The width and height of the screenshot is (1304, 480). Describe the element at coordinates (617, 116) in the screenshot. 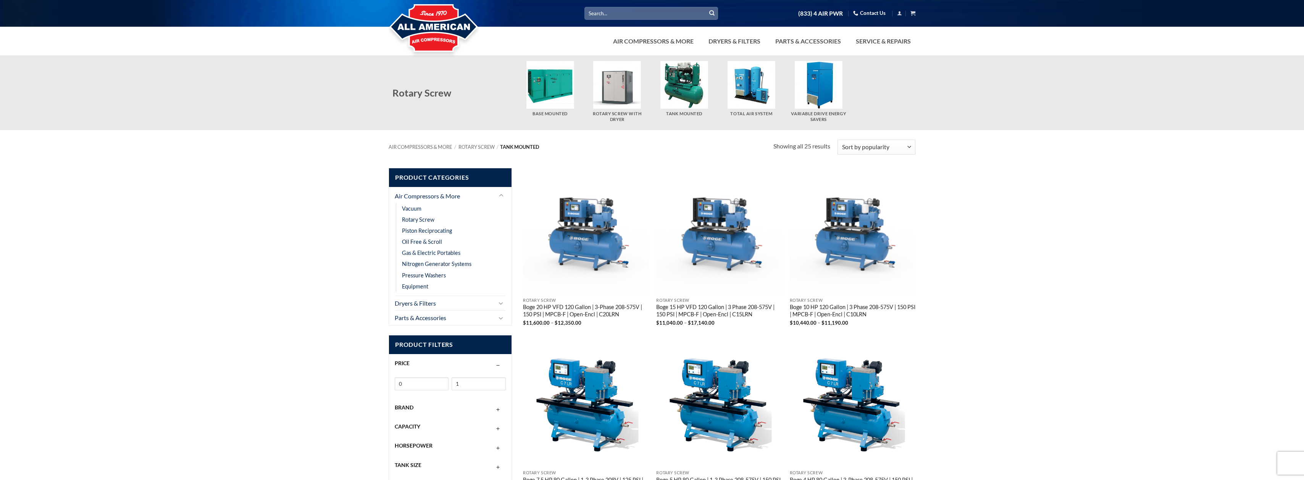

I see `h5: Rotary Screw With Dryer` at that location.